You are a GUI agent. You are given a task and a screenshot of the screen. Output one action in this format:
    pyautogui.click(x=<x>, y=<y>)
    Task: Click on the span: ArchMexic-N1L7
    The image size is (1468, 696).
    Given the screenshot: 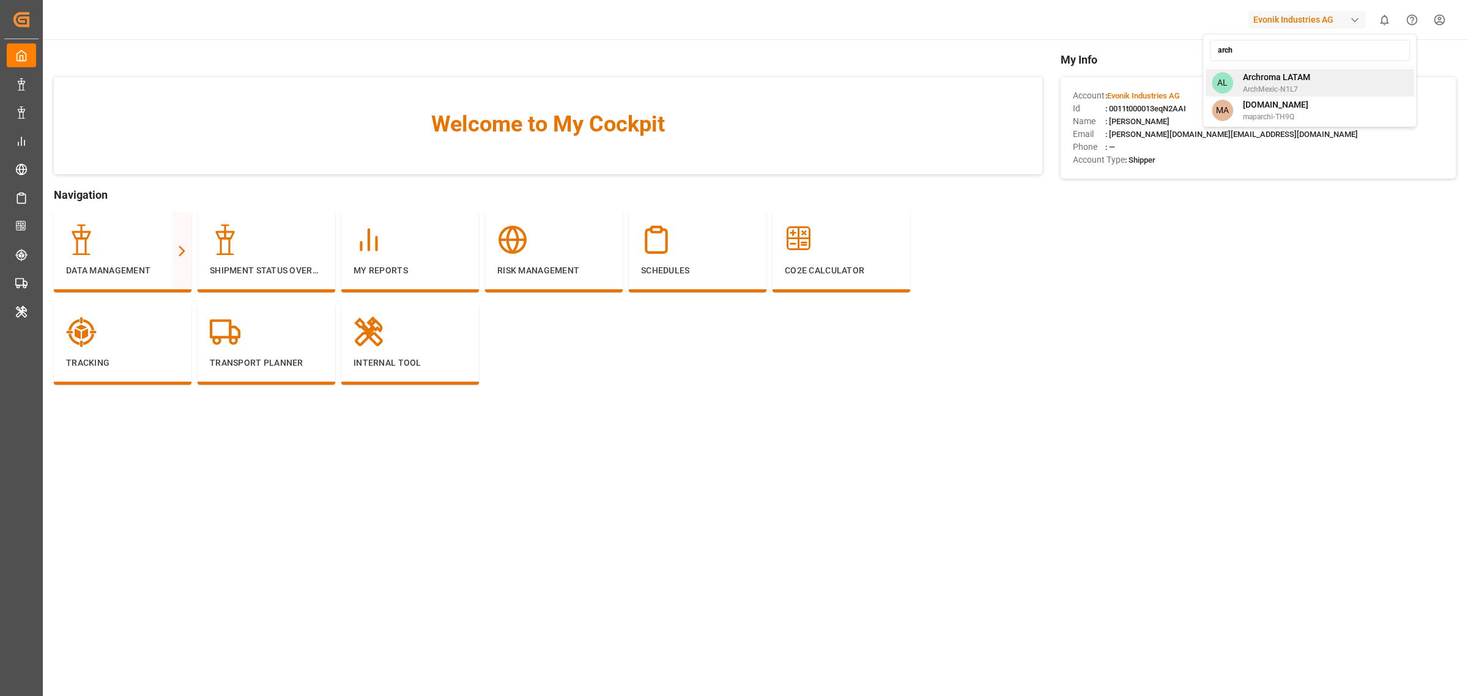 What is the action you would take?
    pyautogui.click(x=1277, y=89)
    